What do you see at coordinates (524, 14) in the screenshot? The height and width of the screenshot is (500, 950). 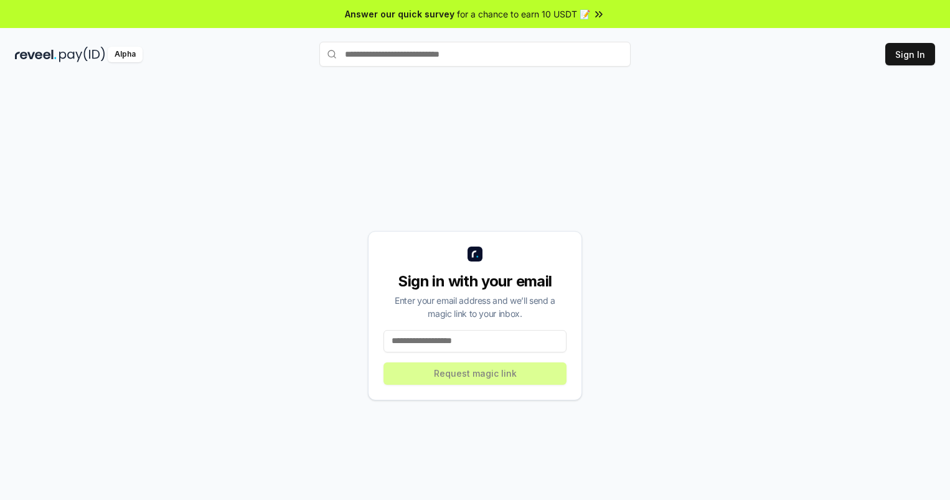 I see `span: for a chance to earn 10 USDT 📝` at bounding box center [524, 14].